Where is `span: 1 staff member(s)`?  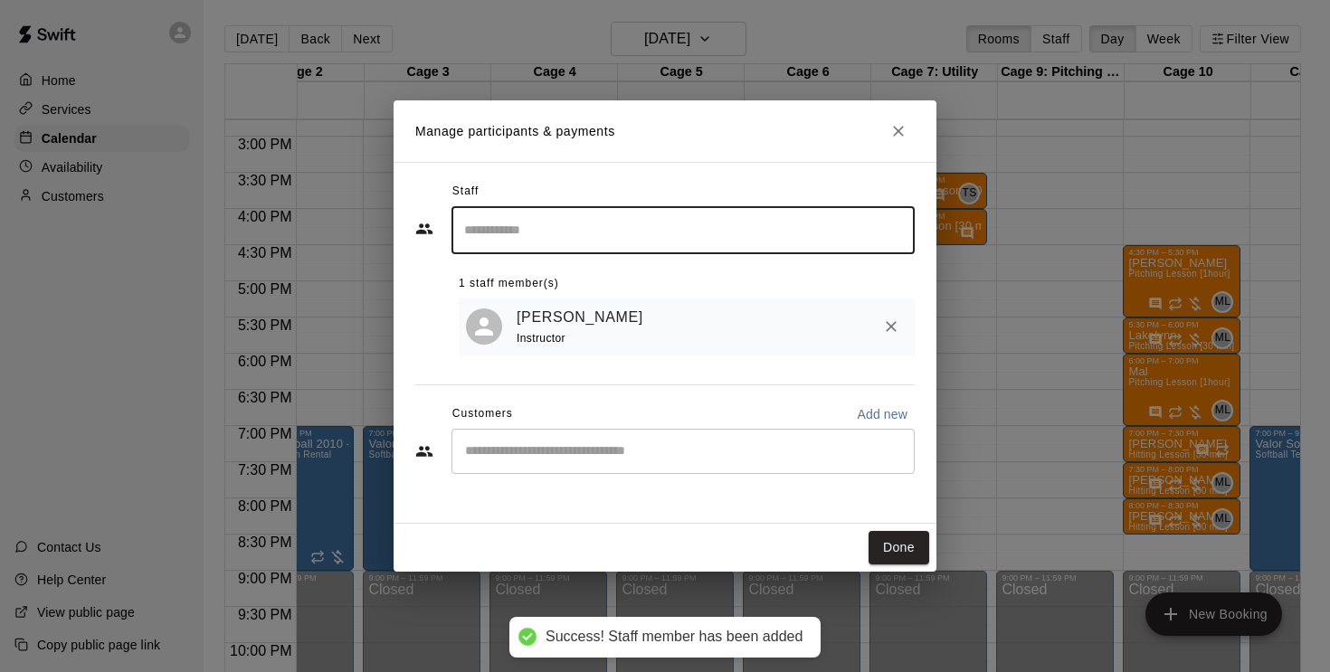 span: 1 staff member(s) is located at coordinates (509, 284).